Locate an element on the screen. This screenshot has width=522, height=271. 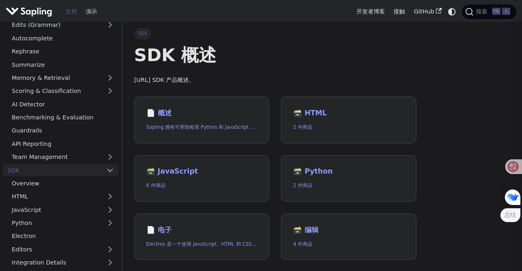
font: 接触 is located at coordinates (399, 11).